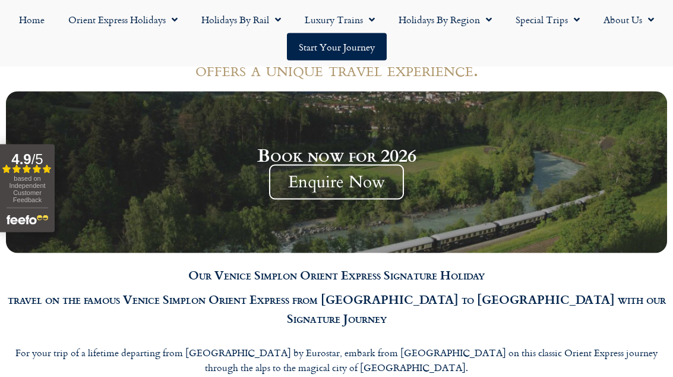  What do you see at coordinates (241, 20) in the screenshot?
I see `a: Holidays by Rail` at bounding box center [241, 20].